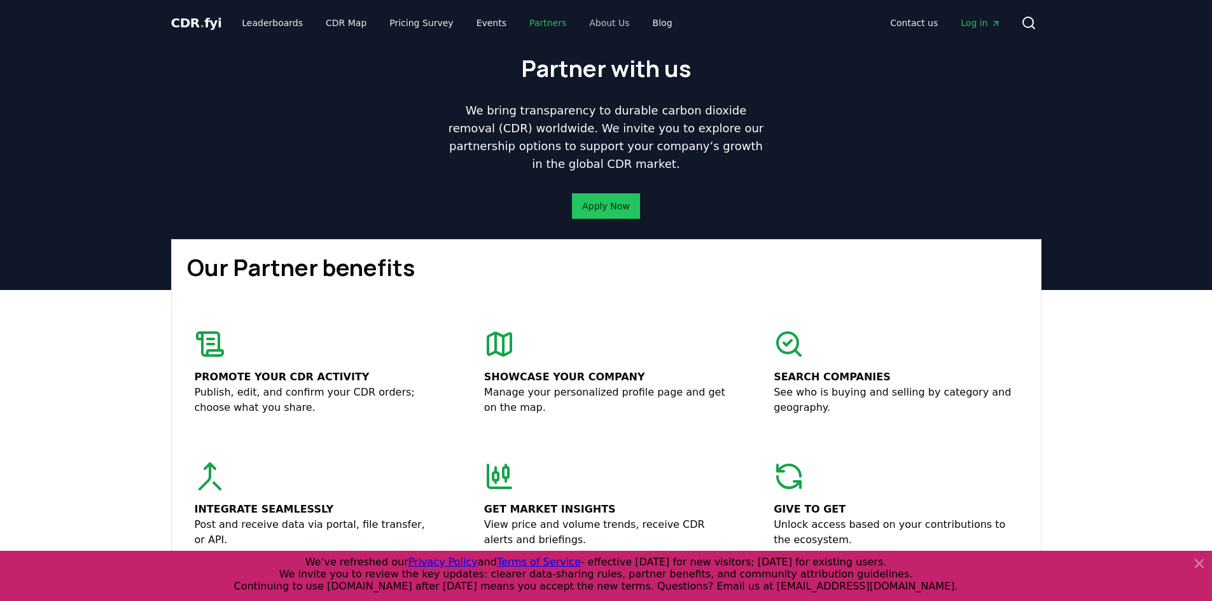 Image resolution: width=1212 pixels, height=601 pixels. Describe the element at coordinates (421, 23) in the screenshot. I see `a: Pricing Survey` at that location.